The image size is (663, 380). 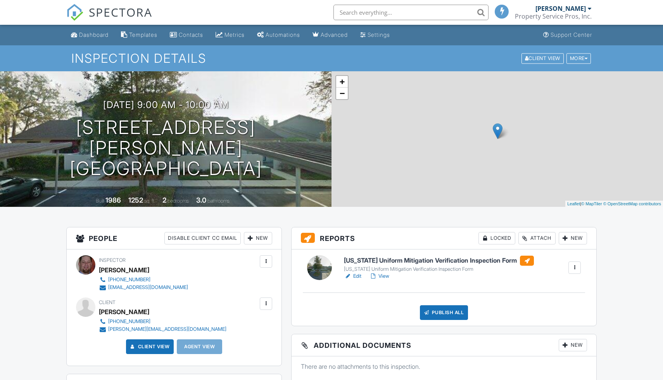 What do you see at coordinates (94, 35) in the screenshot?
I see `div: Dashboard` at bounding box center [94, 35].